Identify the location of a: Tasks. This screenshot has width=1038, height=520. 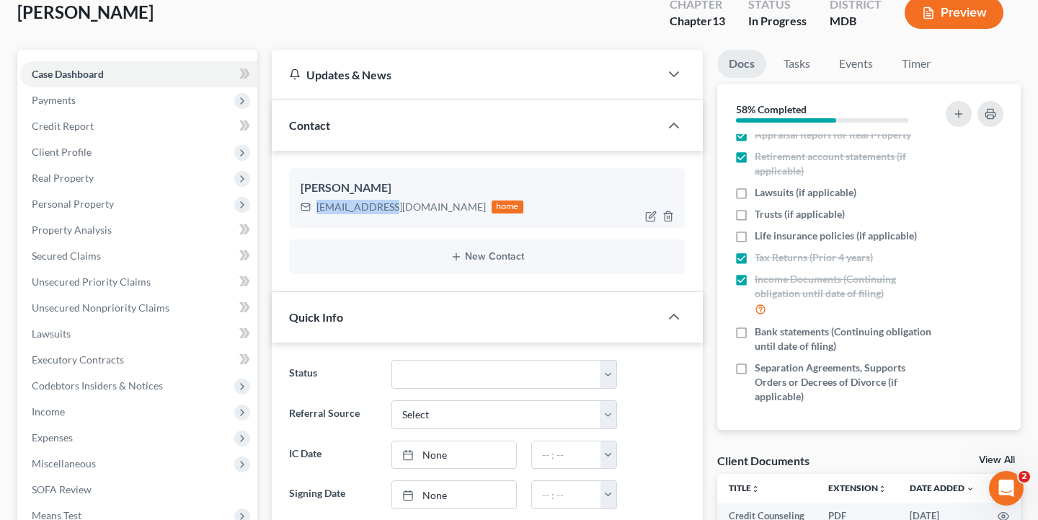
(797, 63).